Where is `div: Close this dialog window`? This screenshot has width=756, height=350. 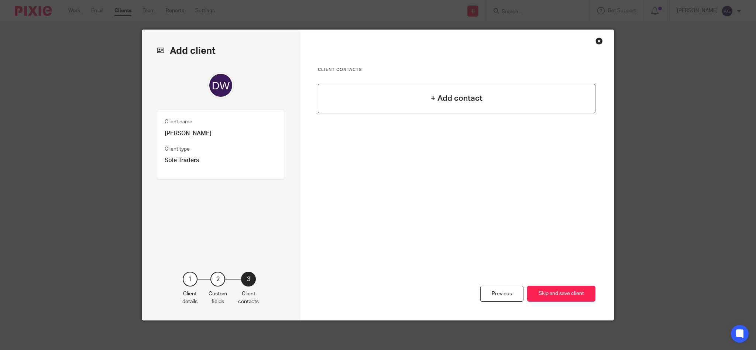
div: Close this dialog window is located at coordinates (599, 41).